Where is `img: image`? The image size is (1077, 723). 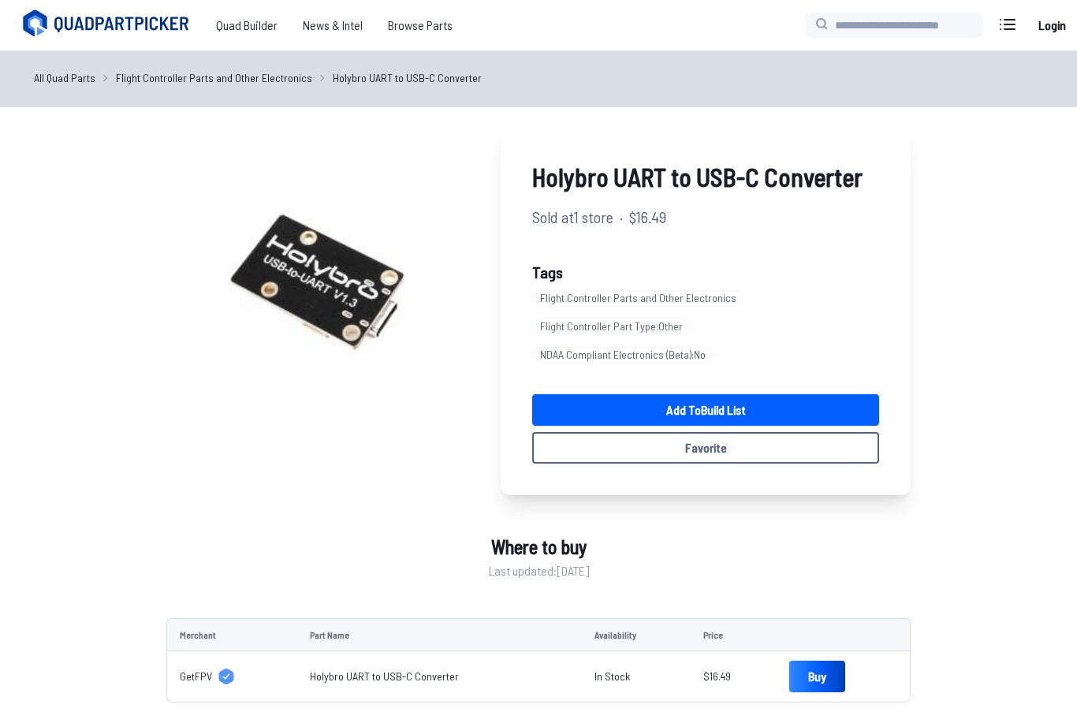
img: image is located at coordinates (318, 278).